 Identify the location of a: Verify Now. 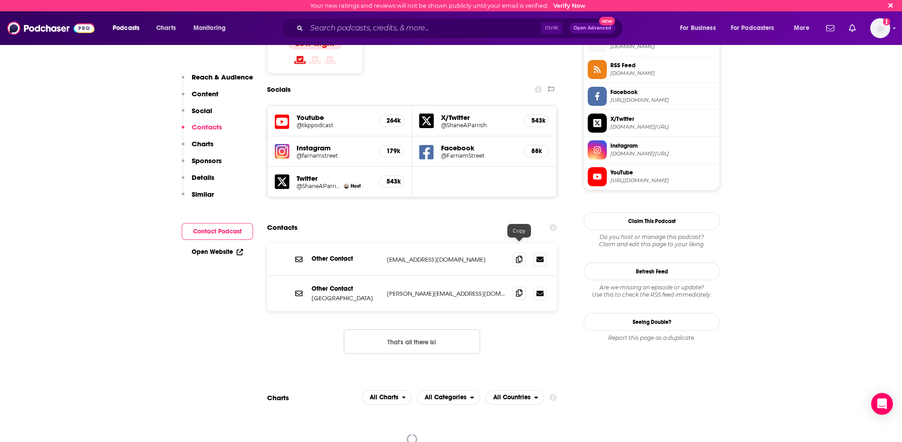
(569, 5).